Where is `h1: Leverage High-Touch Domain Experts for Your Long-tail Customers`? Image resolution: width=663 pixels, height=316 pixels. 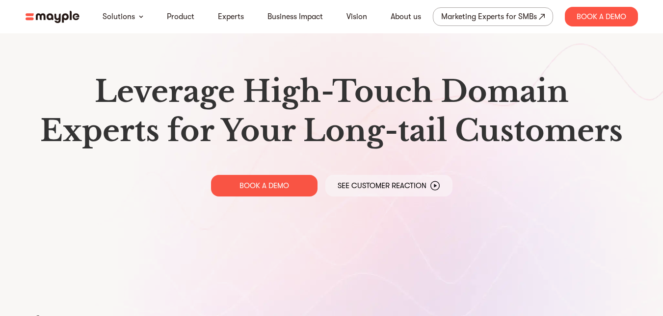 h1: Leverage High-Touch Domain Experts for Your Long-tail Customers is located at coordinates (332, 111).